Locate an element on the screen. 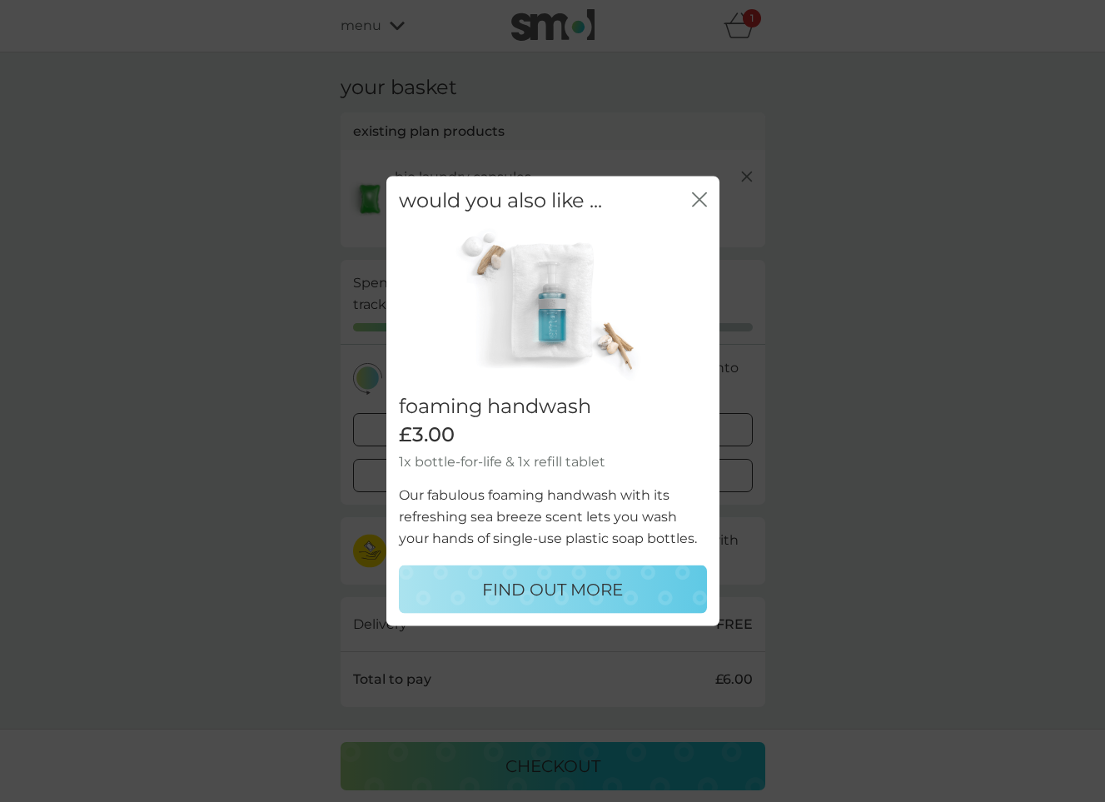  span: £3.00 is located at coordinates (426, 435).